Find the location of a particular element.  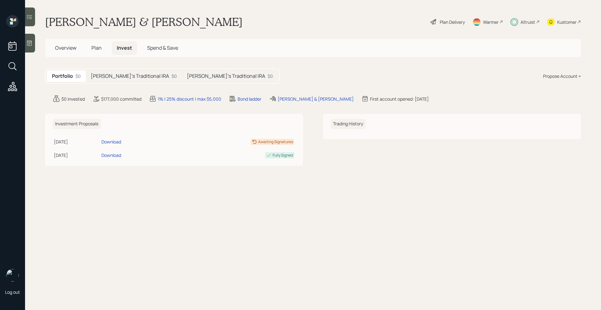

span: Overview is located at coordinates (66, 48).